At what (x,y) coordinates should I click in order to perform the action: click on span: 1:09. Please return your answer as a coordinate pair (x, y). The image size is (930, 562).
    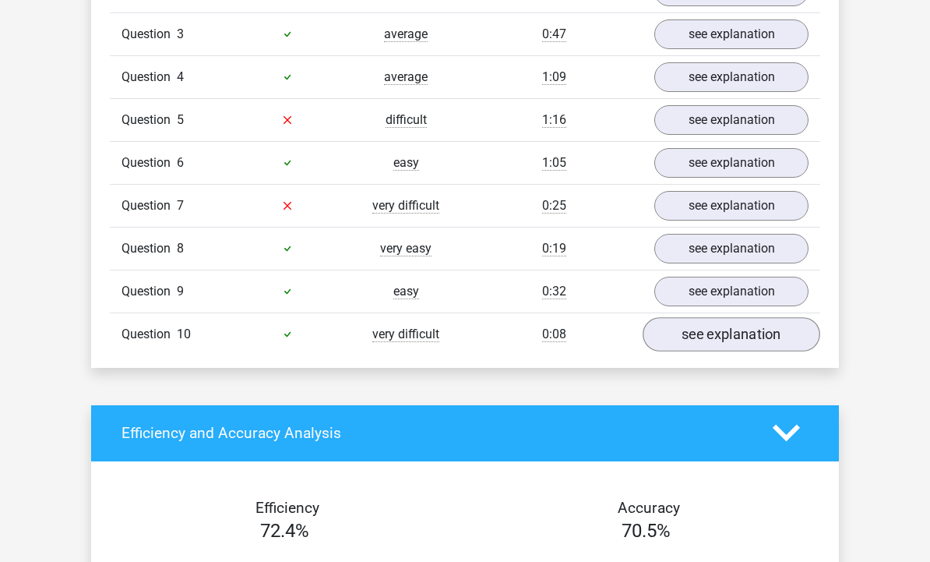
    Looking at the image, I should click on (554, 77).